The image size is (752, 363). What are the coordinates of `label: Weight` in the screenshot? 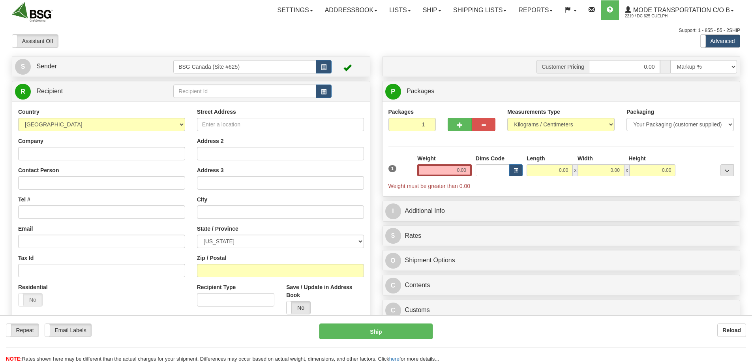 It's located at (426, 158).